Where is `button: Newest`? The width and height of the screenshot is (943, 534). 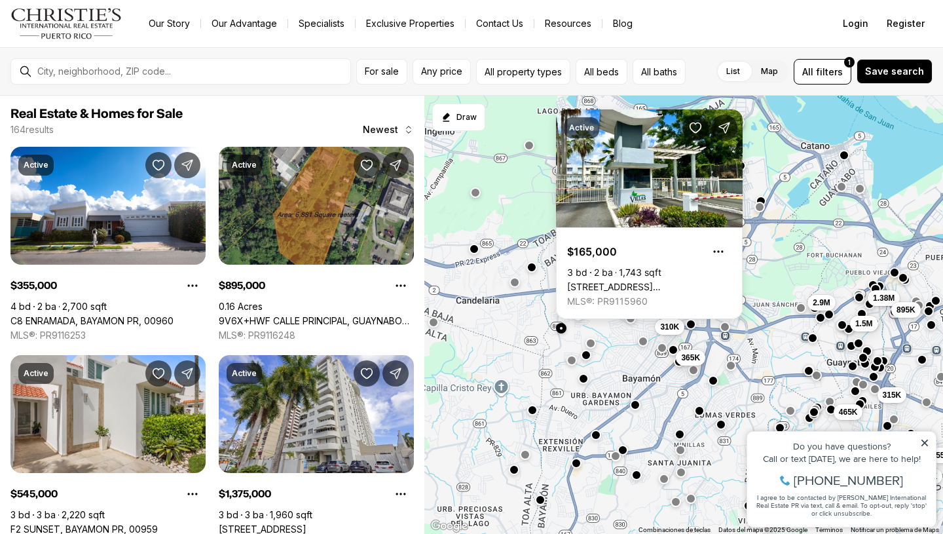
button: Newest is located at coordinates (388, 130).